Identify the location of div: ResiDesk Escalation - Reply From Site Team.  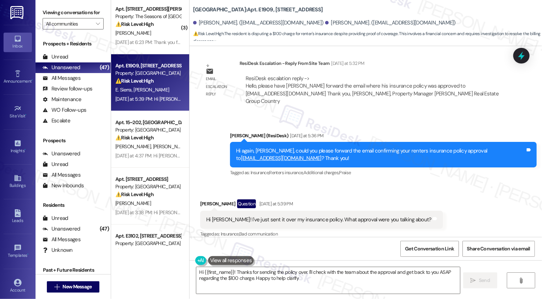
(373, 65).